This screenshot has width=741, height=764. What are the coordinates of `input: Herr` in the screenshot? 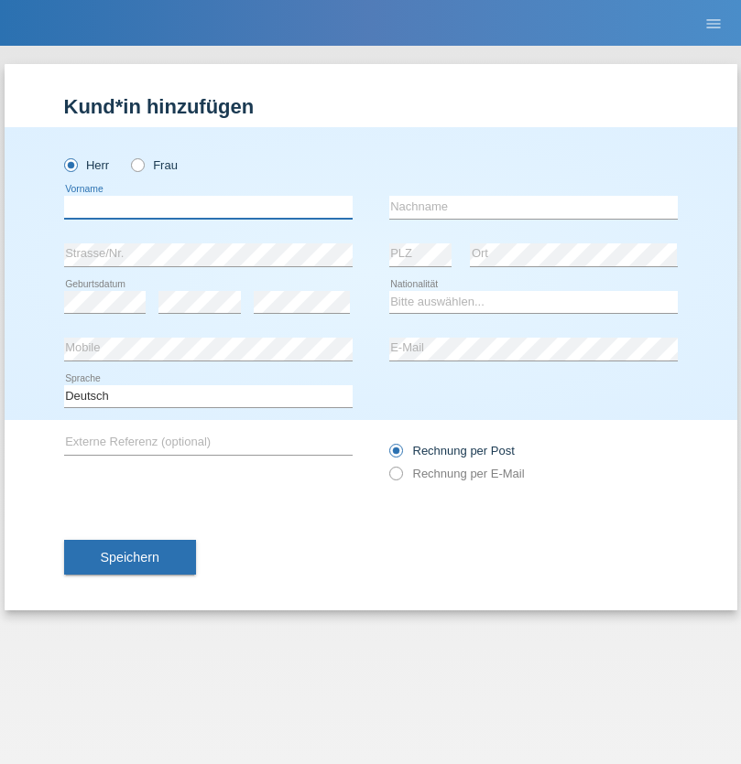 It's located at (70, 164).